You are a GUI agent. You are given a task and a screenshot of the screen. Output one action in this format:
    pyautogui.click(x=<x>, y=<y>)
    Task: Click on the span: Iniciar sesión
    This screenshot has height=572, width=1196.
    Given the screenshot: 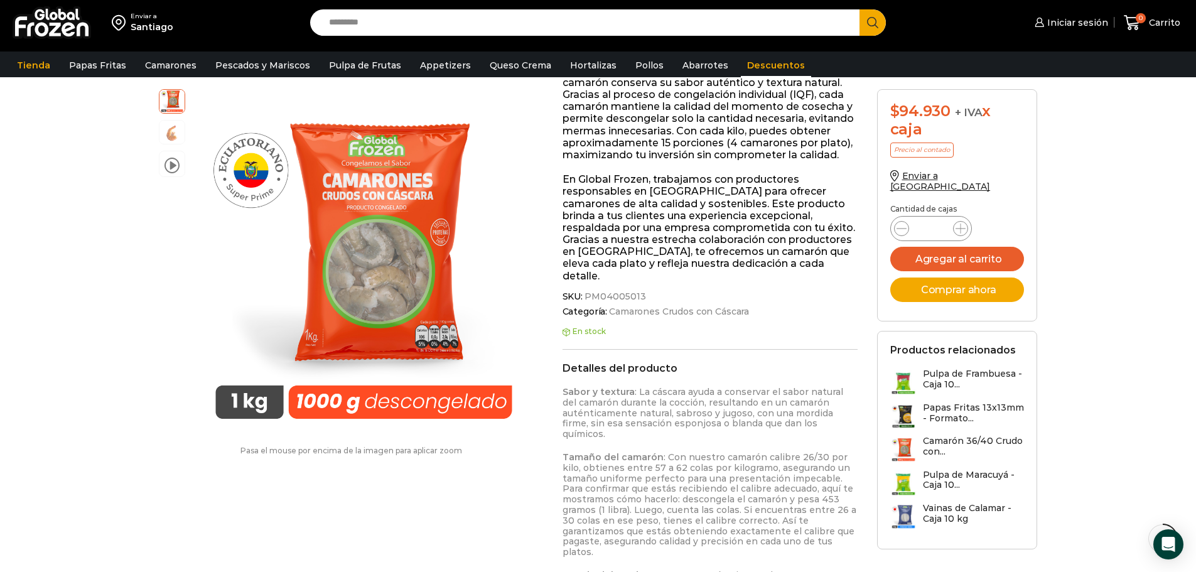 What is the action you would take?
    pyautogui.click(x=1076, y=23)
    